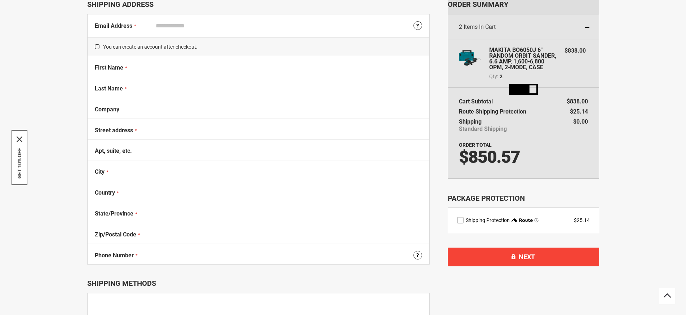  What do you see at coordinates (581, 220) in the screenshot?
I see `div: $25.14` at bounding box center [581, 220].